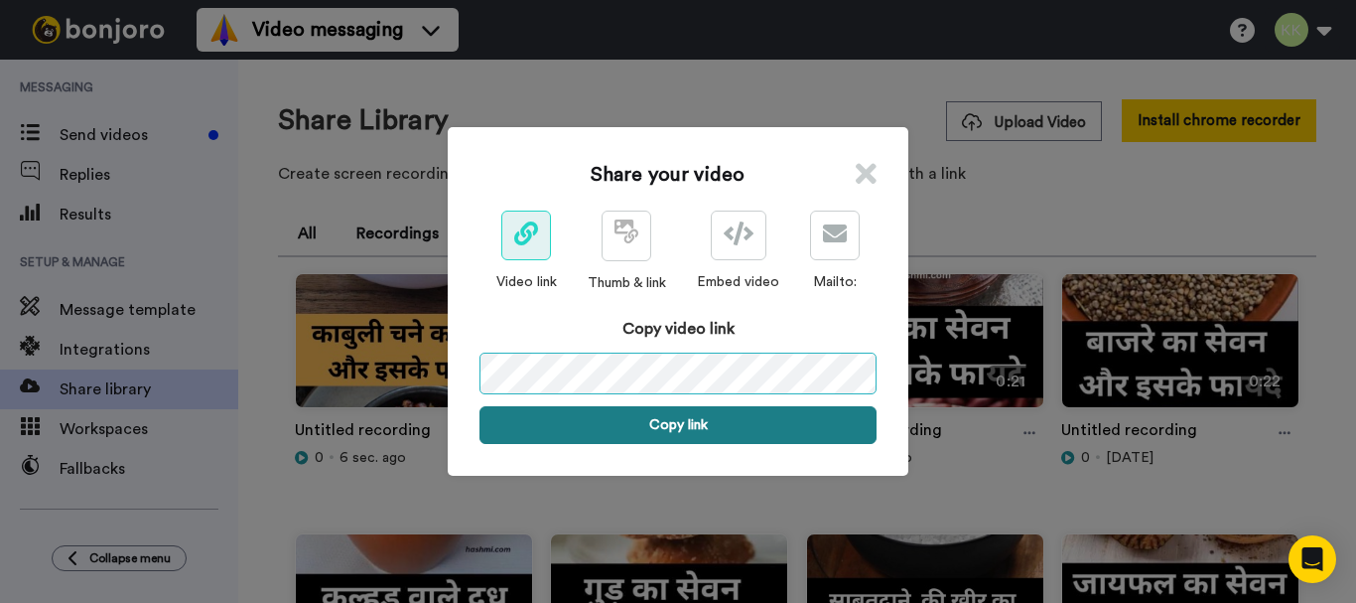 This screenshot has width=1356, height=603. Describe the element at coordinates (667, 175) in the screenshot. I see `h1: Share your video` at that location.